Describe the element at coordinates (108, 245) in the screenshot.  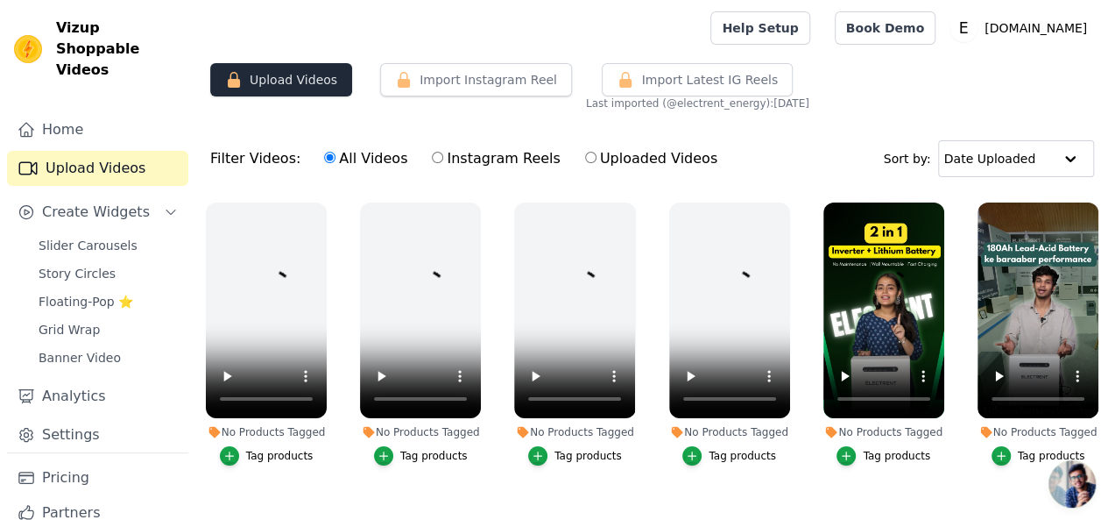
I see `a: Slider Carousels` at that location.